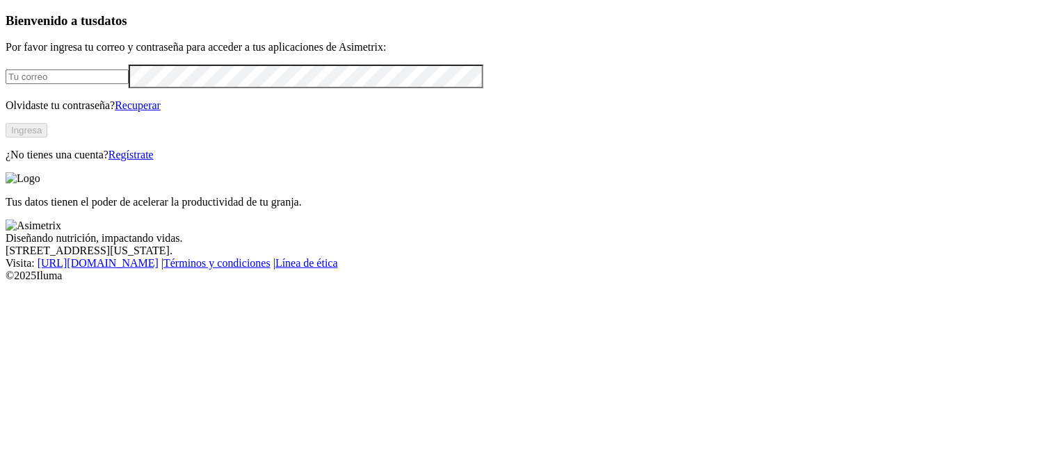 This screenshot has width=1055, height=462. Describe the element at coordinates (527, 276) in the screenshot. I see `div: © 2025 Iluma` at that location.